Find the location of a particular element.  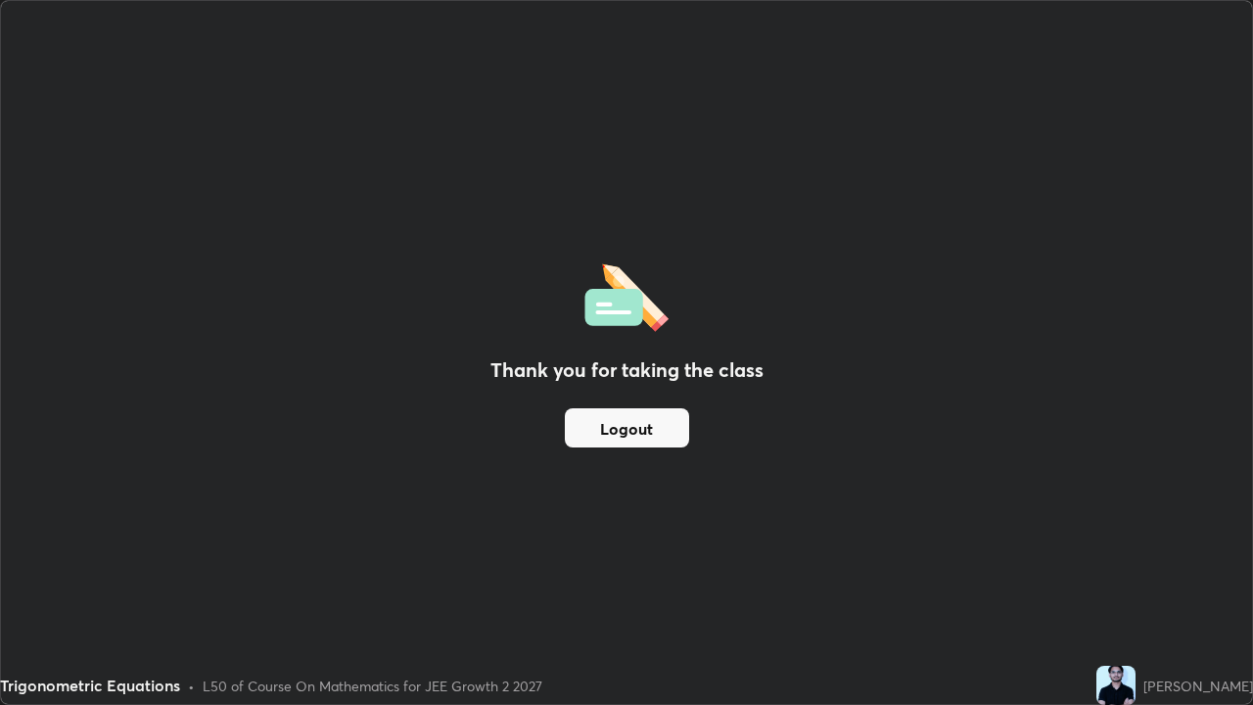

h2: Thank you for taking the class is located at coordinates (626, 370).